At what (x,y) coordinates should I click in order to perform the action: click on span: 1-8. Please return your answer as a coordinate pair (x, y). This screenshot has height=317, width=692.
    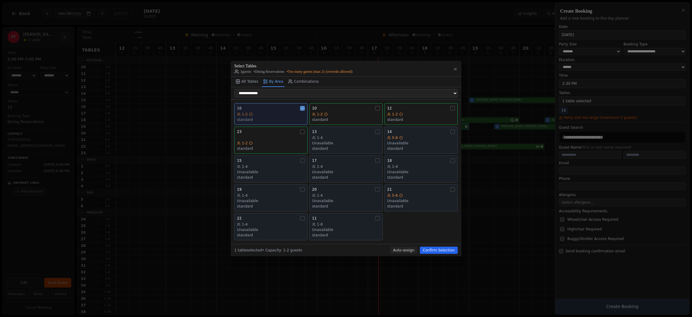
    Looking at the image, I should click on (320, 224).